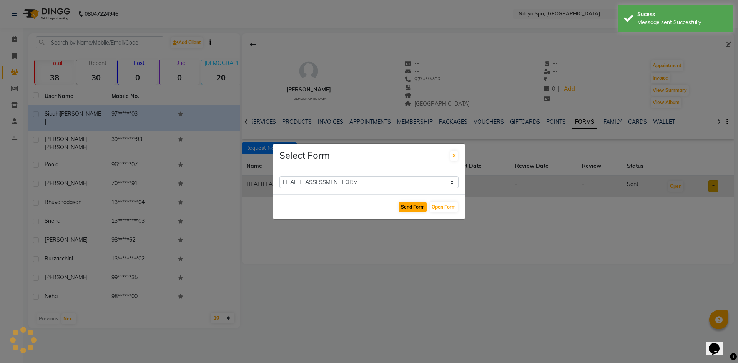  Describe the element at coordinates (443, 207) in the screenshot. I see `button: Open Form` at that location.